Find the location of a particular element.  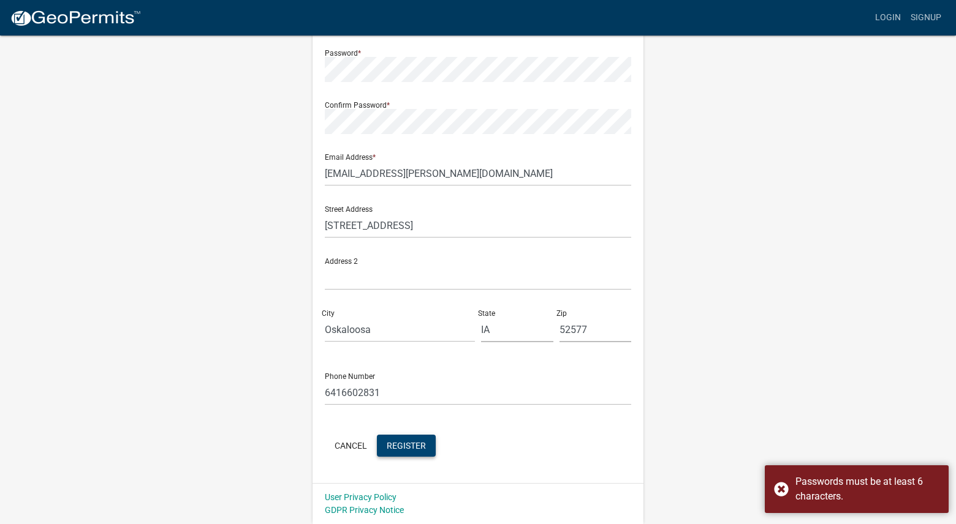

a: User Privacy Policy is located at coordinates (360, 497).